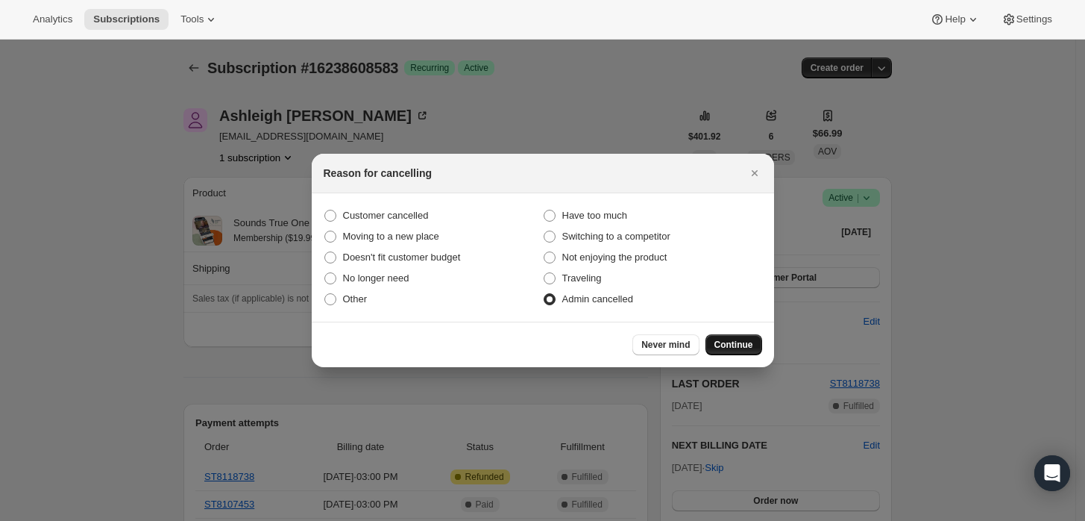 This screenshot has height=521, width=1085. Describe the element at coordinates (386, 215) in the screenshot. I see `span: Customer cancelled` at that location.